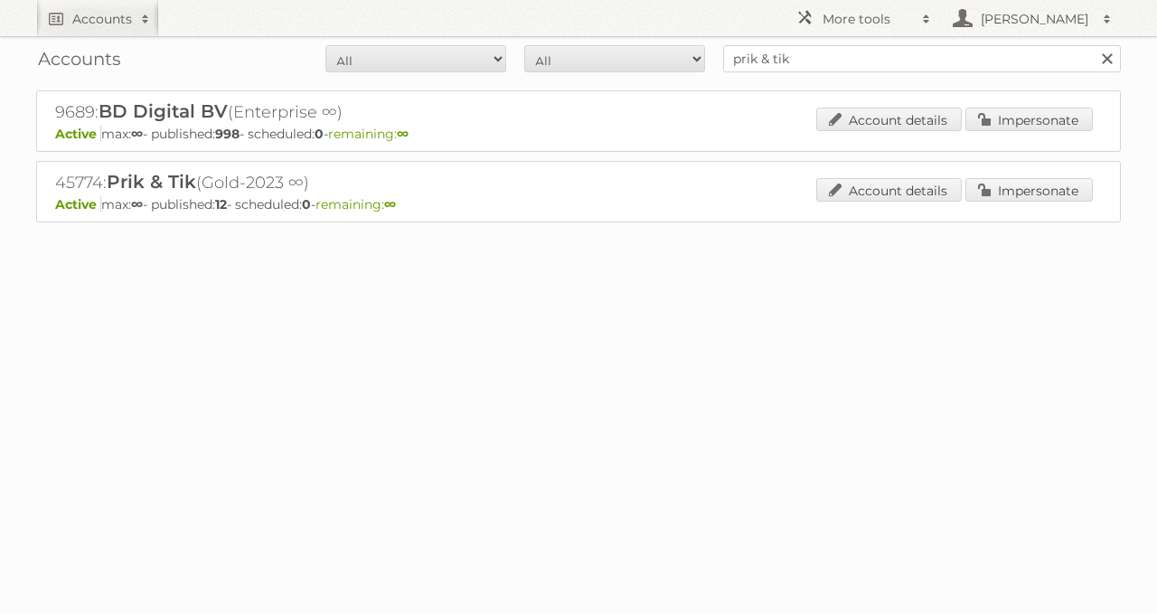  What do you see at coordinates (163, 111) in the screenshot?
I see `span: BD Digital BV` at bounding box center [163, 111].